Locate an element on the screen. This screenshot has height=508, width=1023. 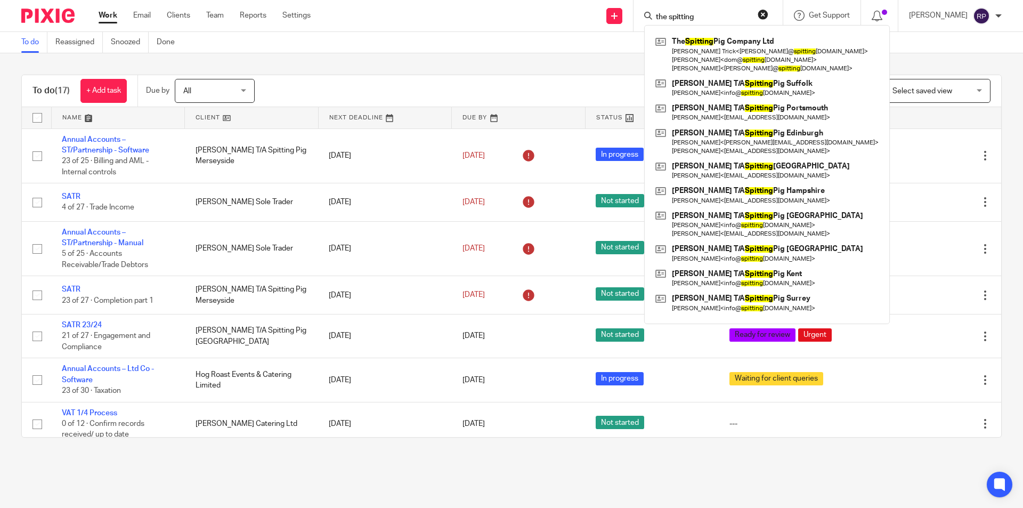
span: 21 of 27 · Engagement and Compliance is located at coordinates (106, 341).